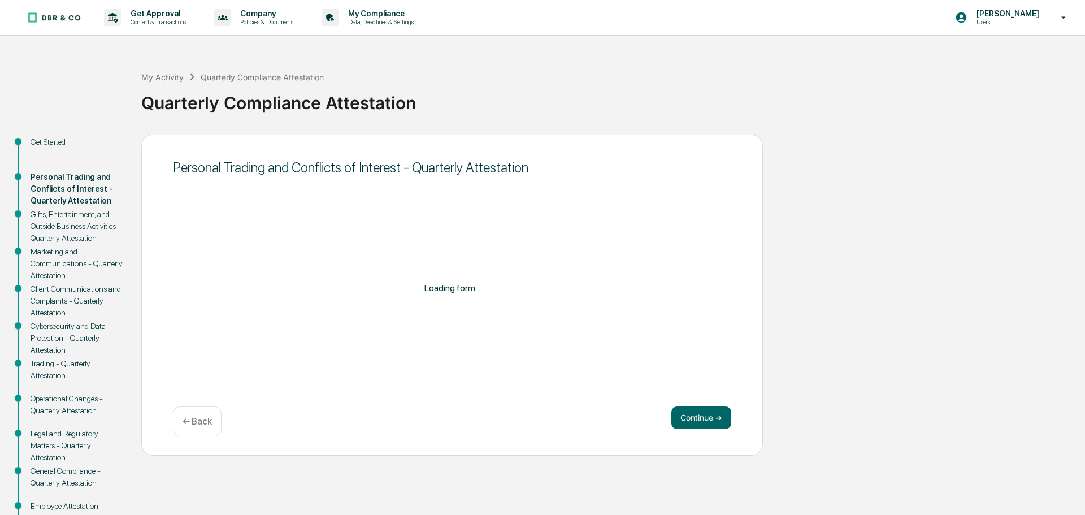 The image size is (1085, 515). Describe the element at coordinates (1006, 22) in the screenshot. I see `p: Users` at that location.